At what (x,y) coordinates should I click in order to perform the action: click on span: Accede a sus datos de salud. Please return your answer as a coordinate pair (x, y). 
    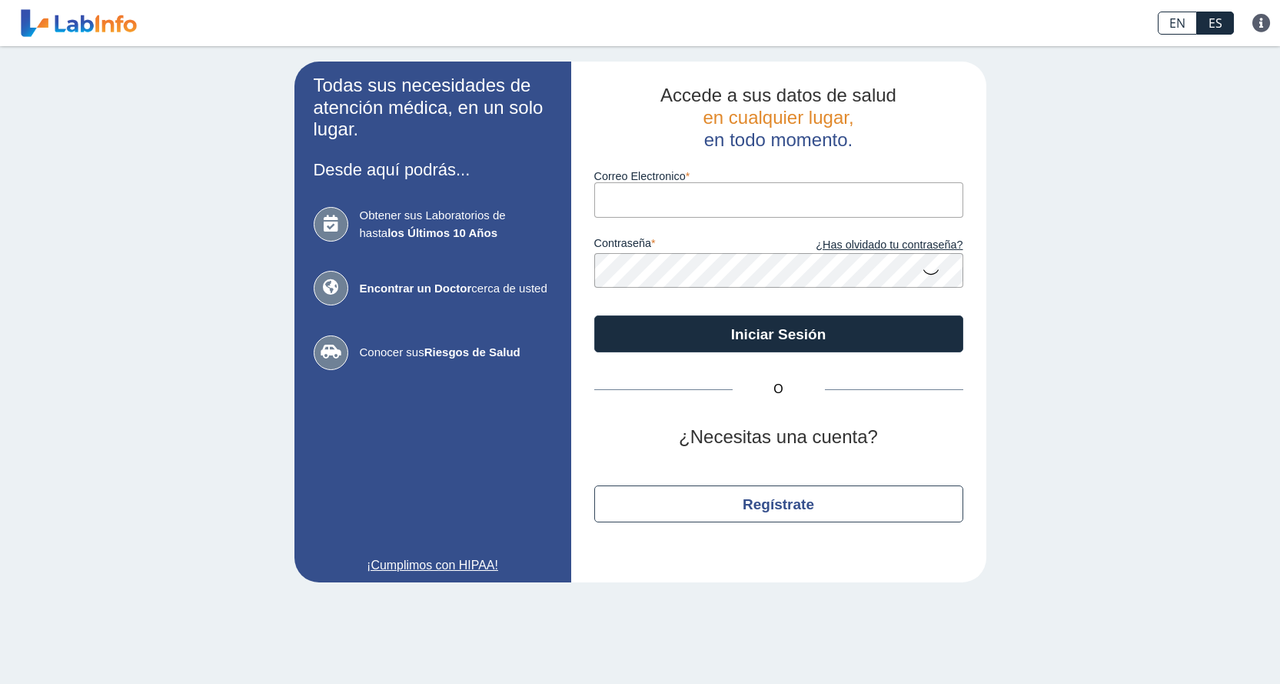
    Looking at the image, I should click on (778, 95).